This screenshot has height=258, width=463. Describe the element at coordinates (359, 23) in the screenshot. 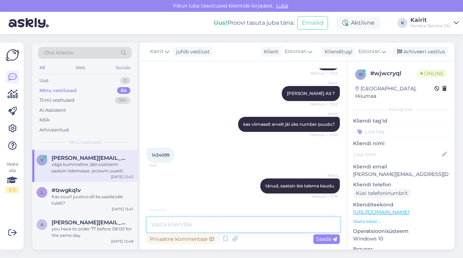

I see `div: Aktiivne` at that location.